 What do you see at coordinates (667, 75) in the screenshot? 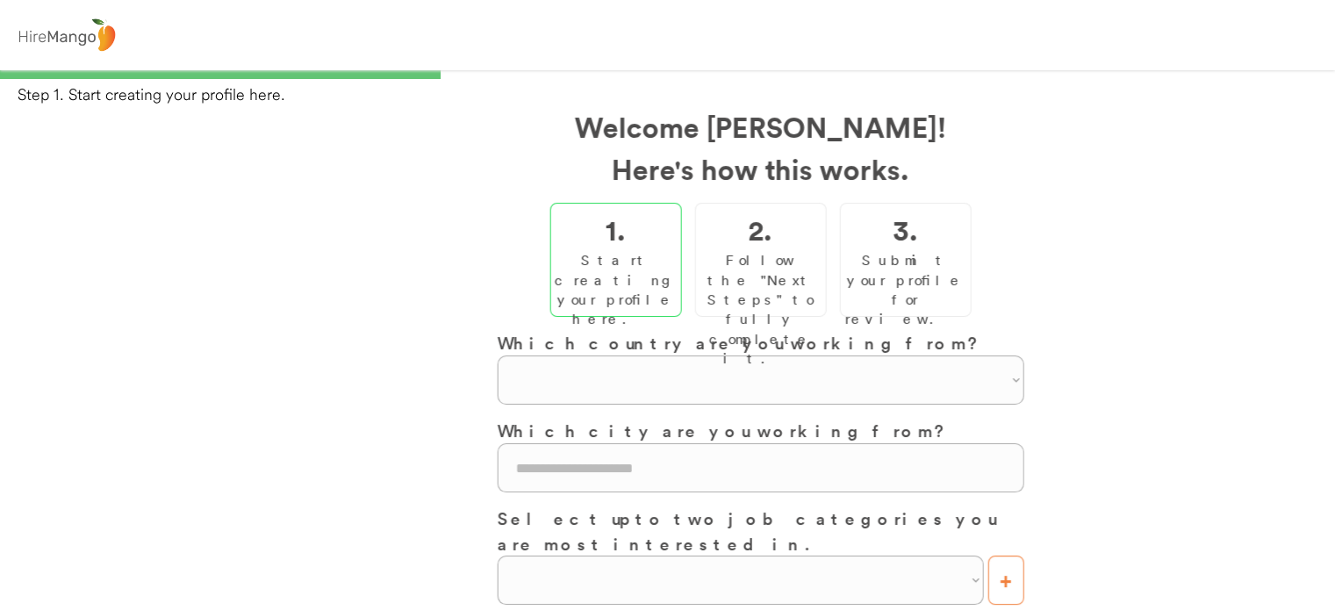
I see `div: 33%` at bounding box center [667, 75].